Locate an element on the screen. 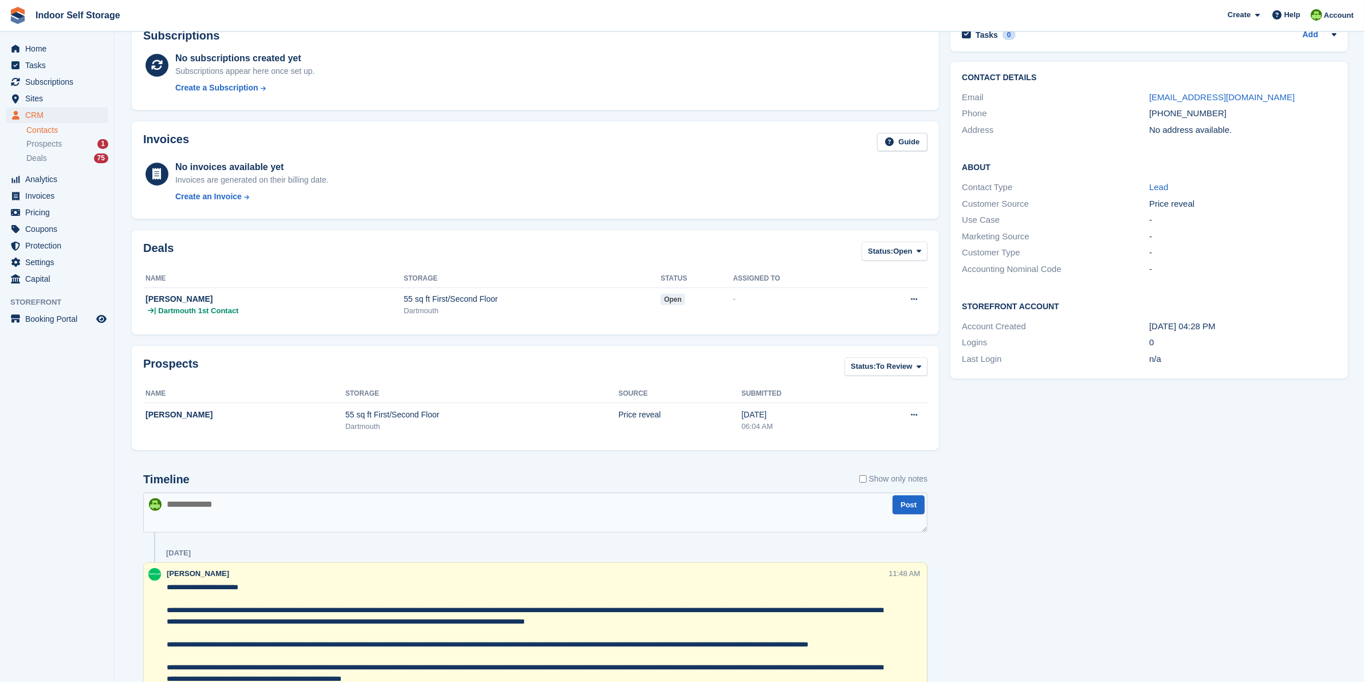 The image size is (1364, 682). span: Account is located at coordinates (1339, 15).